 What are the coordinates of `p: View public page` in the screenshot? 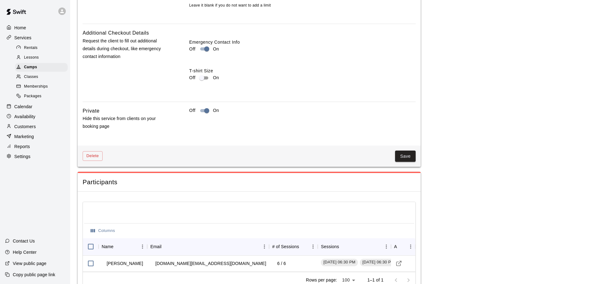 It's located at (30, 264).